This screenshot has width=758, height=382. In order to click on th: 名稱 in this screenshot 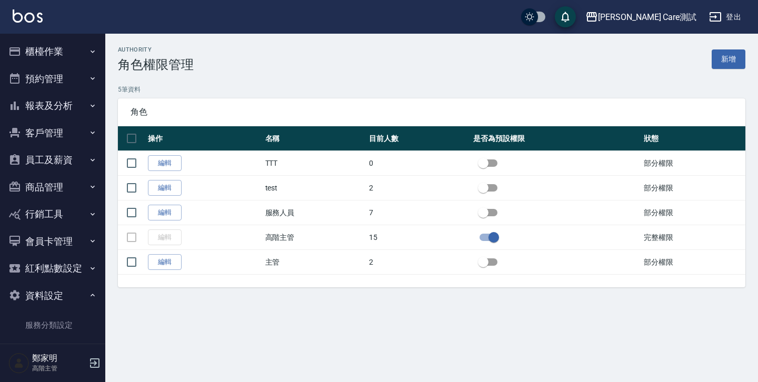, I will do `click(315, 138)`.